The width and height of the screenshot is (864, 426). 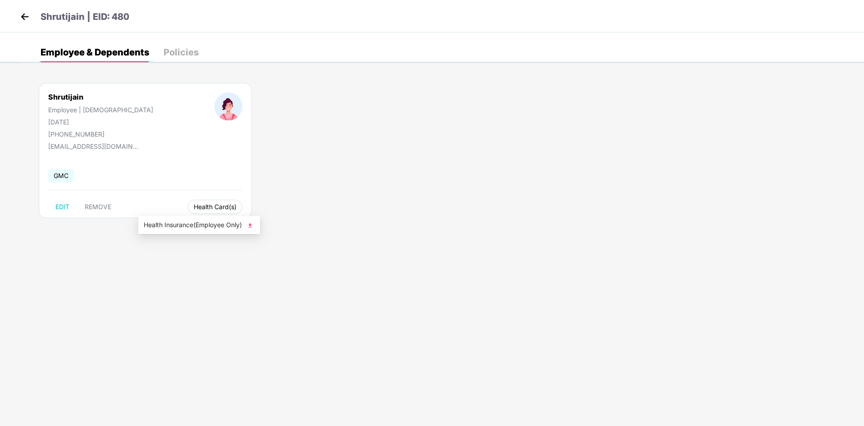 What do you see at coordinates (181, 52) in the screenshot?
I see `div: Policies` at bounding box center [181, 52].